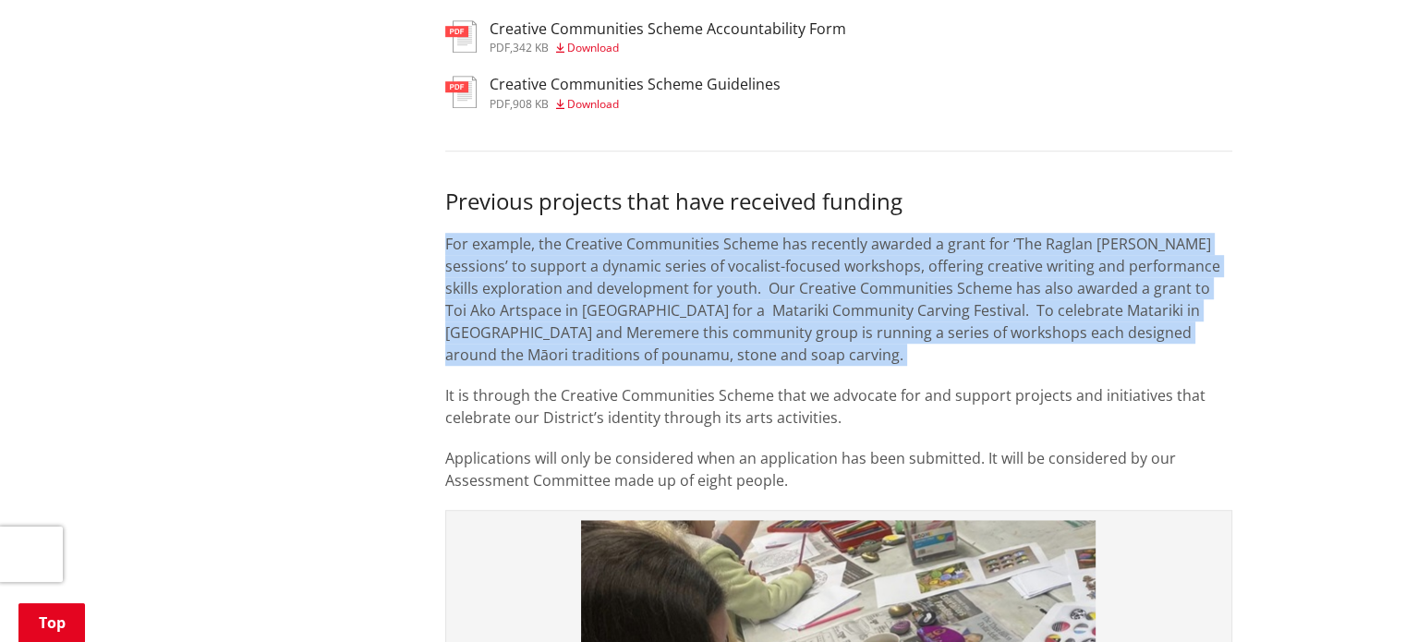 The image size is (1405, 642). I want to click on p: Applications will only be considered when an application has been submitted. It will be considere..., so click(839, 469).